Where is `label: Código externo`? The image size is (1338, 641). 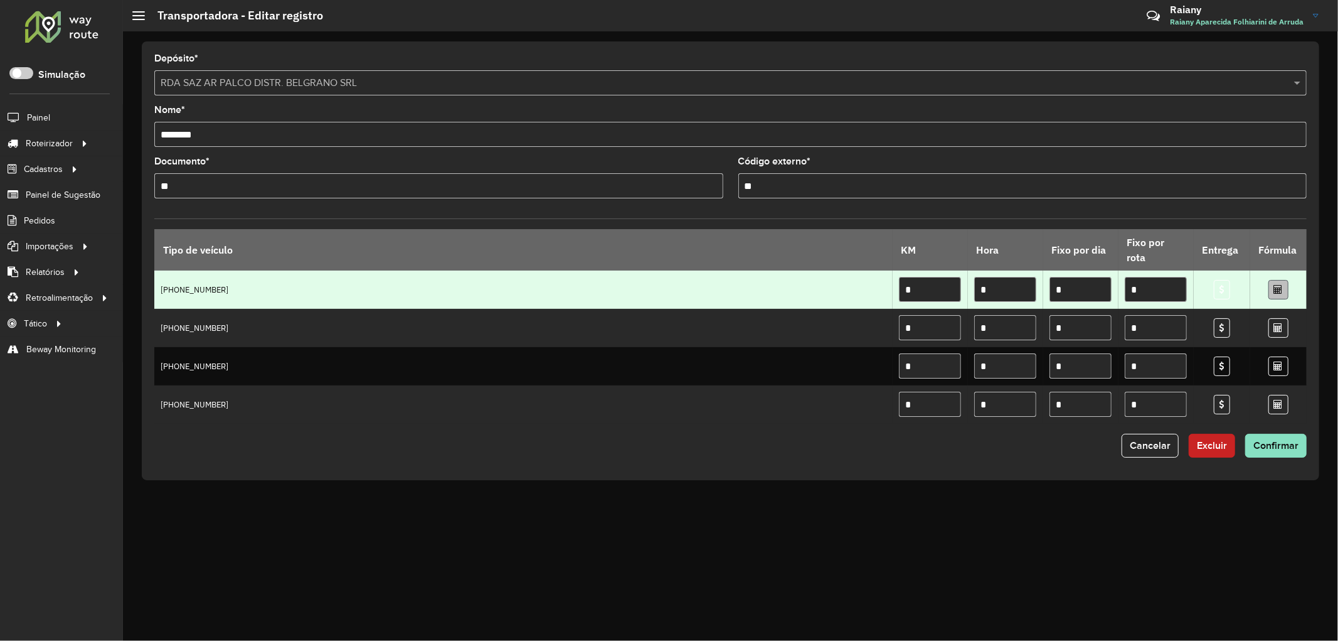
label: Código externo is located at coordinates (775, 161).